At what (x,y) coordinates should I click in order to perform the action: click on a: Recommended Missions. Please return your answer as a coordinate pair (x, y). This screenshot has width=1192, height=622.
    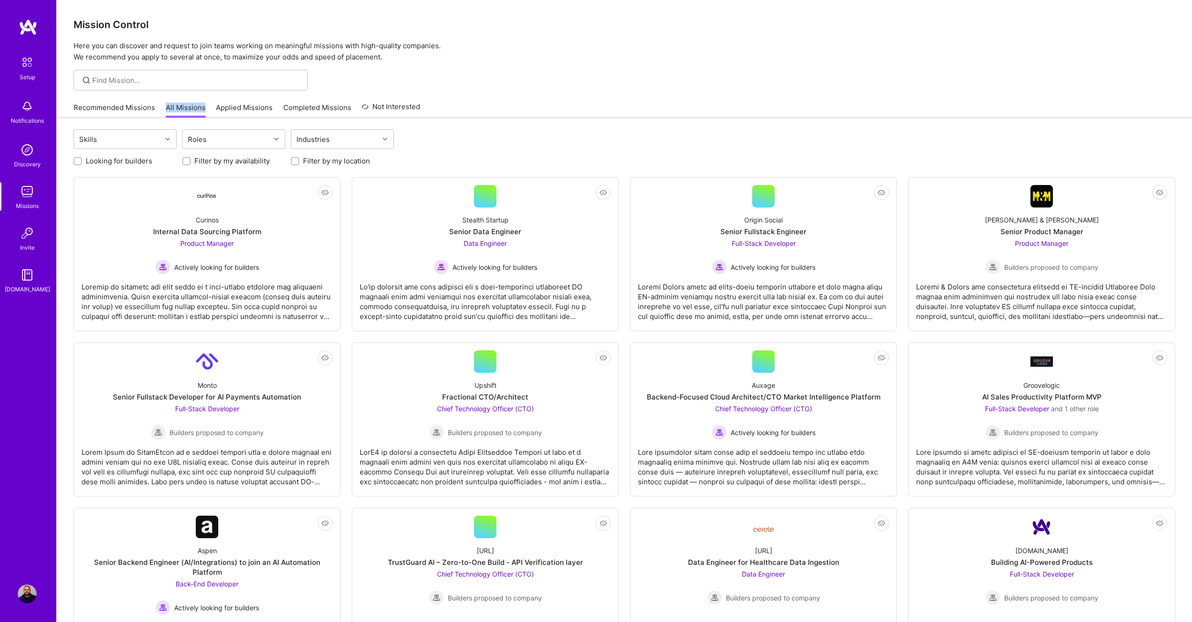
    Looking at the image, I should click on (114, 110).